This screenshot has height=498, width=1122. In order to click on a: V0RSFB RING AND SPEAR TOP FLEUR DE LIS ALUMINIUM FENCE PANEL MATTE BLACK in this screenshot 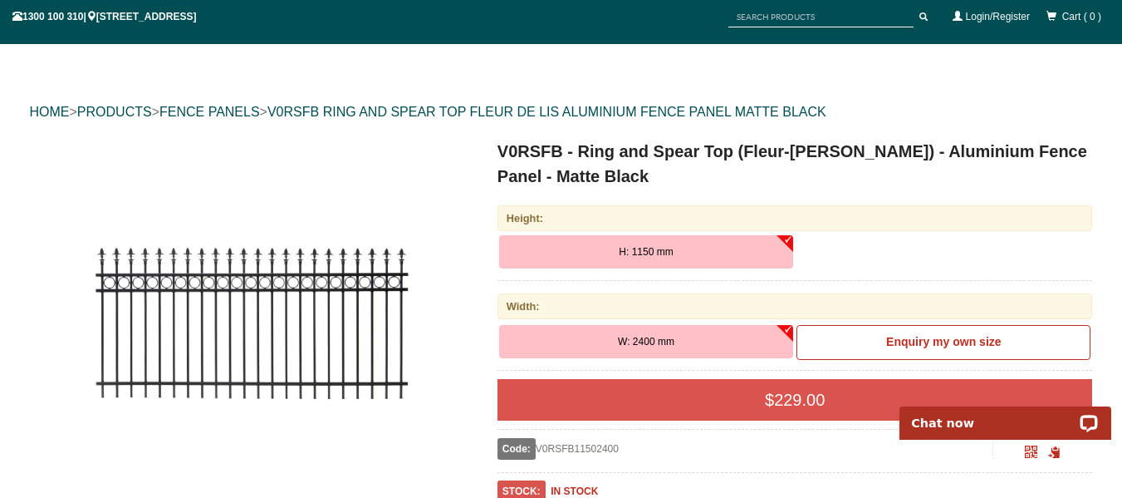, I will do `click(547, 111)`.